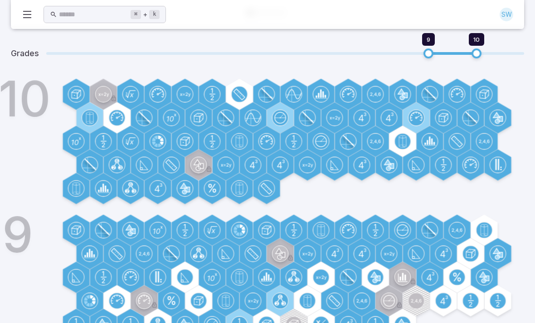 The image size is (535, 323). Describe the element at coordinates (18, 235) in the screenshot. I see `h1: 9` at that location.